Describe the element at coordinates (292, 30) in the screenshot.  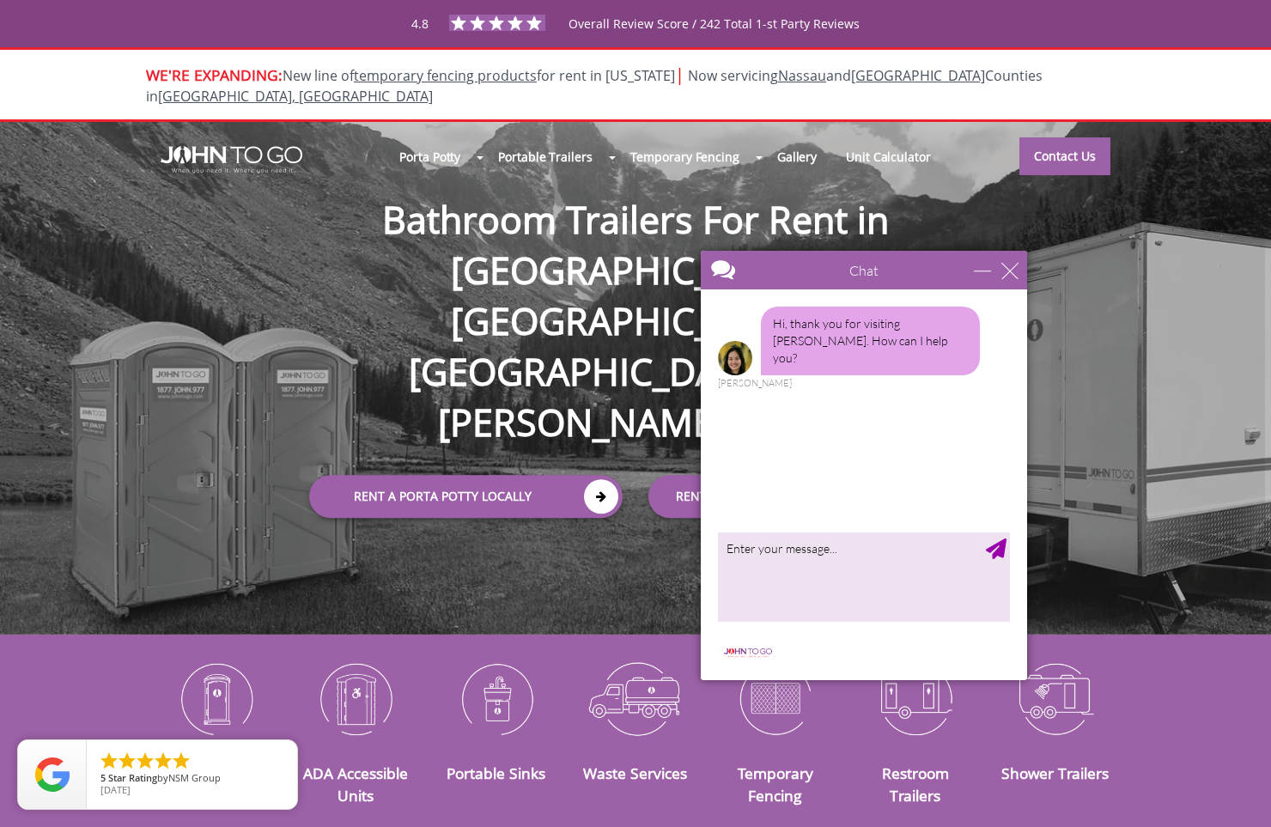
I see `div: minimize` at that location.